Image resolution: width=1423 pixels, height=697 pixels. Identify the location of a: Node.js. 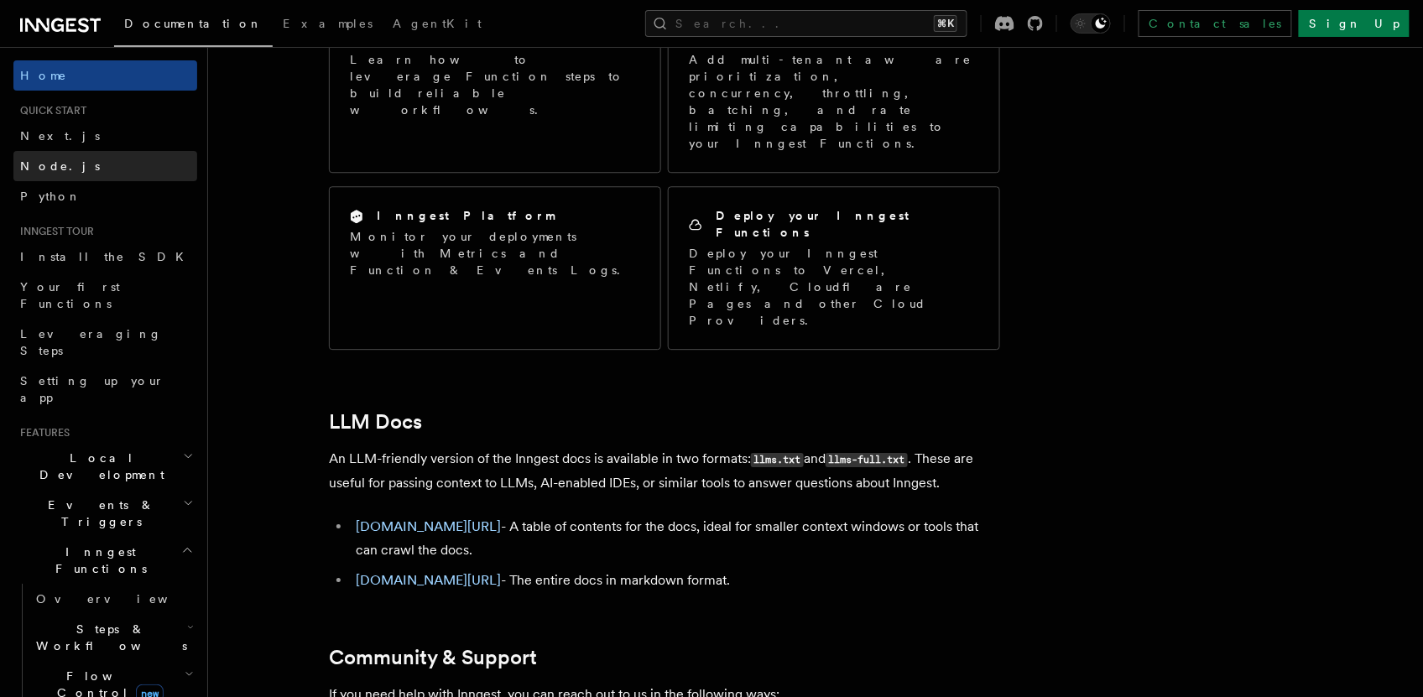
(105, 166).